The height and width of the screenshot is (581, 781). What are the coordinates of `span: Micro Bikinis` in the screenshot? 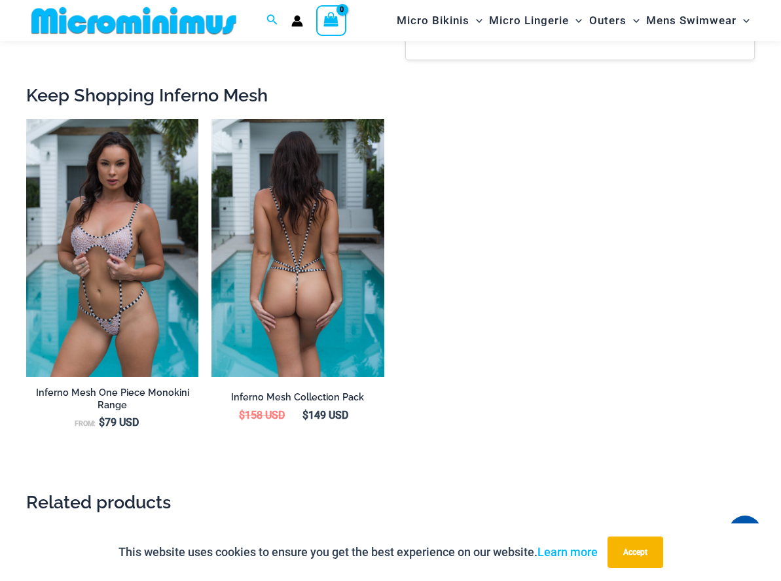 It's located at (433, 20).